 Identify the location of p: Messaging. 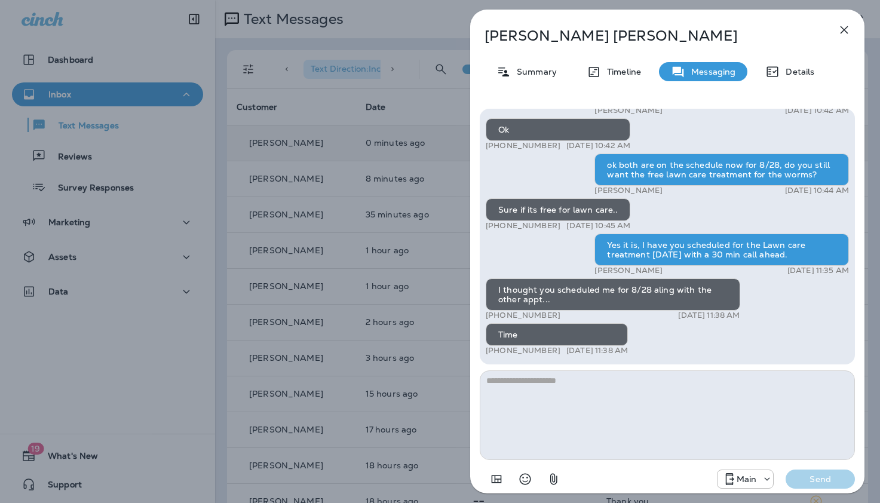
(710, 72).